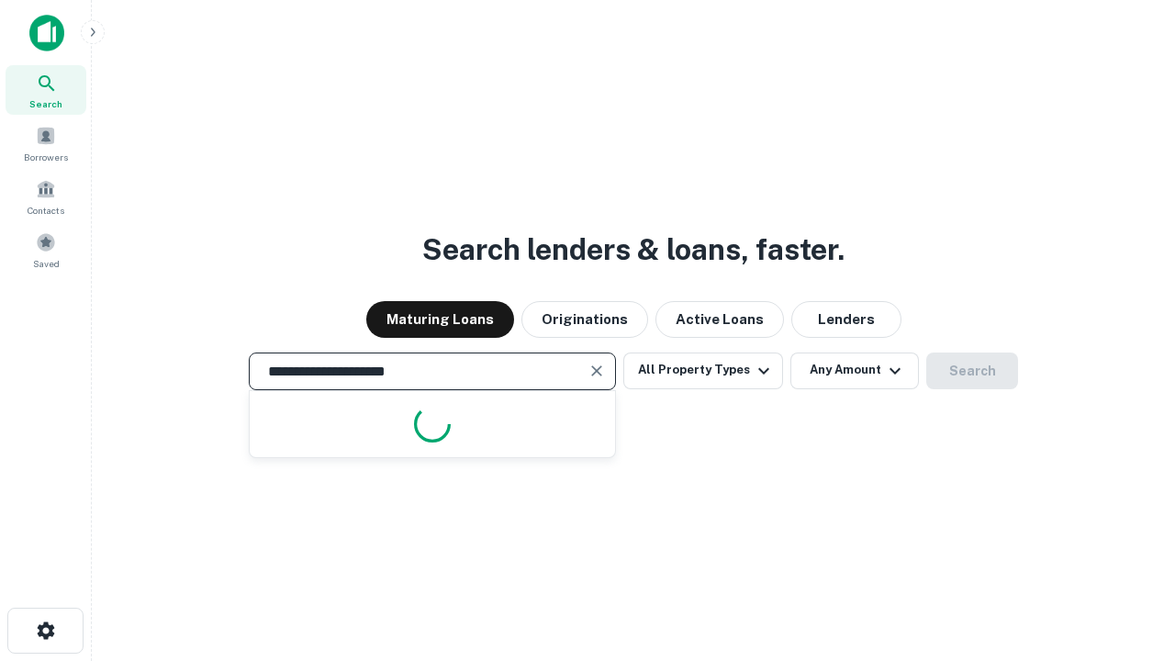 The width and height of the screenshot is (1175, 661). Describe the element at coordinates (1129, 558) in the screenshot. I see `div: Chat Widget` at that location.